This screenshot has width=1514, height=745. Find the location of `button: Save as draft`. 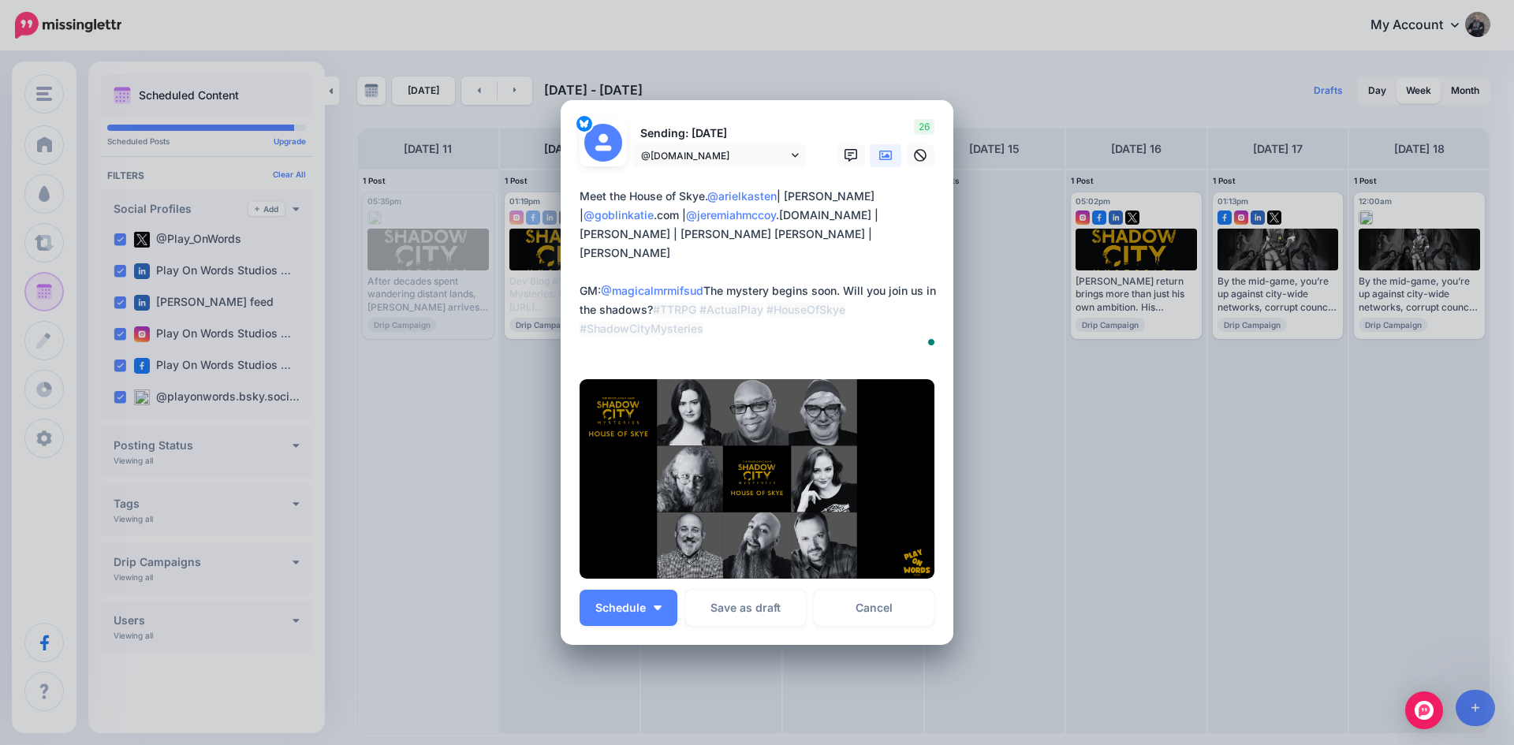

button: Save as draft is located at coordinates (745, 608).